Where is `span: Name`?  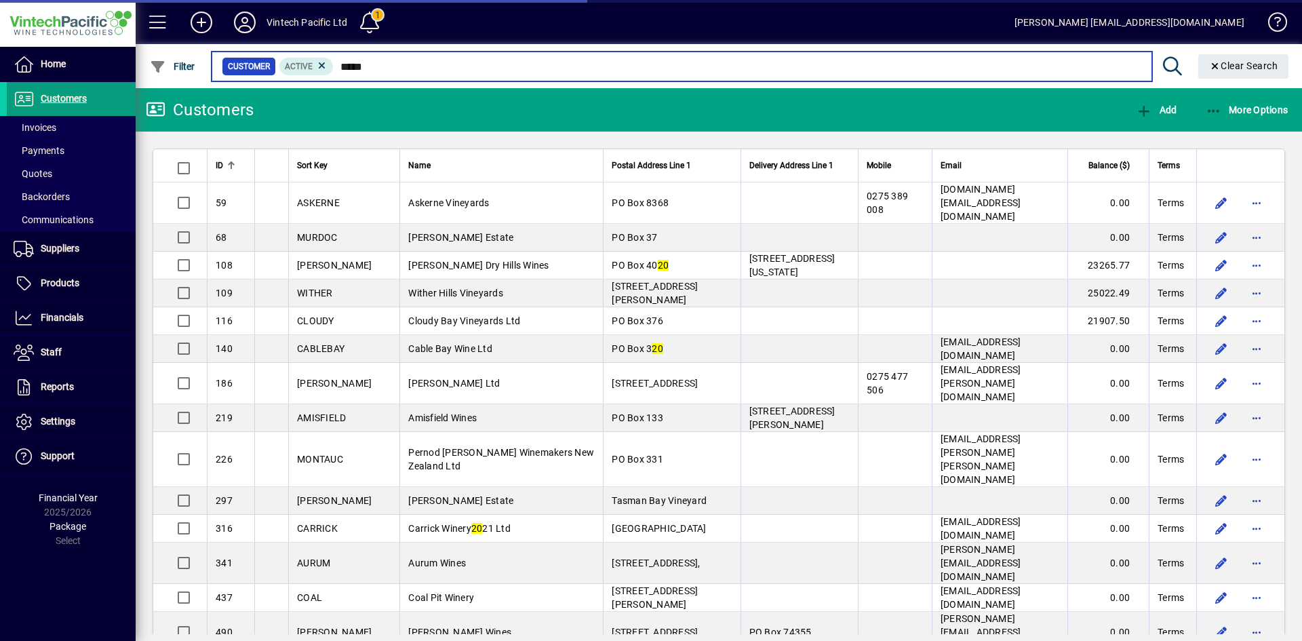
span: Name is located at coordinates (419, 166).